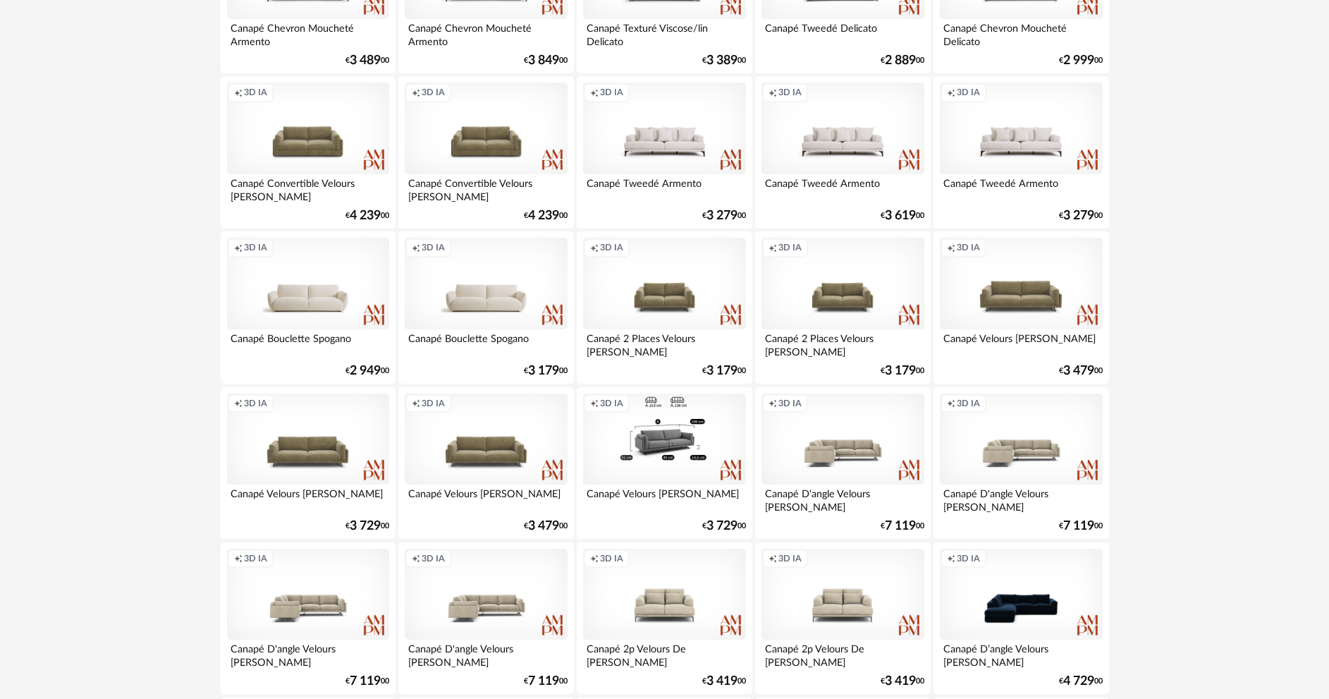  I want to click on span: 2 889, so click(900, 61).